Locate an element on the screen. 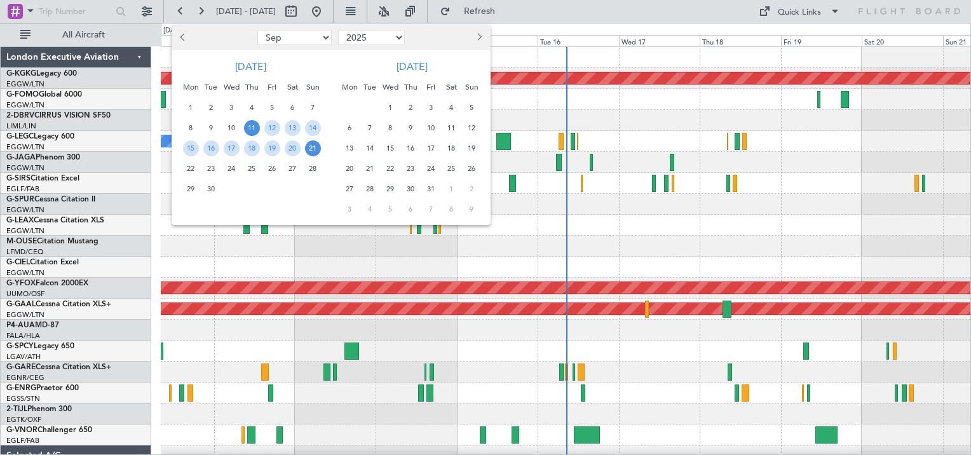 This screenshot has height=455, width=971. div: 28-9-2025 is located at coordinates (313, 168).